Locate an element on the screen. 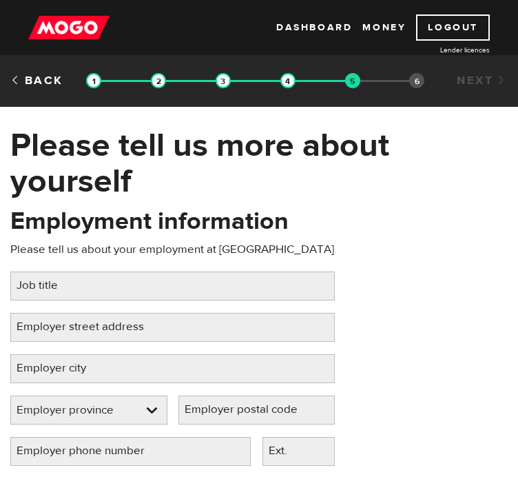 The image size is (518, 479). label: Employer postal code is located at coordinates (252, 409).